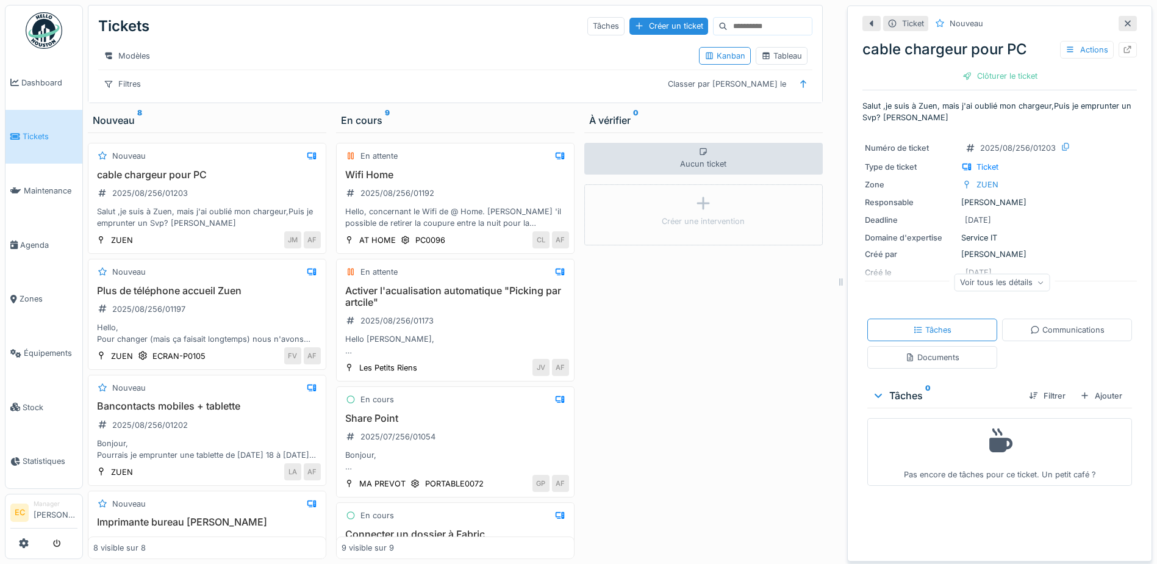 The height and width of the screenshot is (564, 1157). I want to click on div: Documents, so click(932, 357).